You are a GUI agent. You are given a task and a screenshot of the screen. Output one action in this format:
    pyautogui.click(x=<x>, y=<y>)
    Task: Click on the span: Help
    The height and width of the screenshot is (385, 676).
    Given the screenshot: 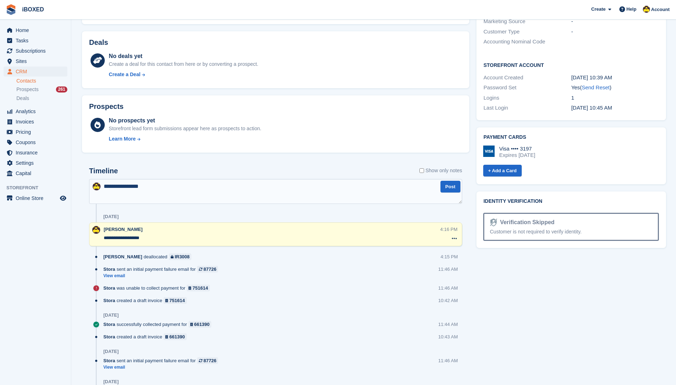 What is the action you would take?
    pyautogui.click(x=631, y=9)
    